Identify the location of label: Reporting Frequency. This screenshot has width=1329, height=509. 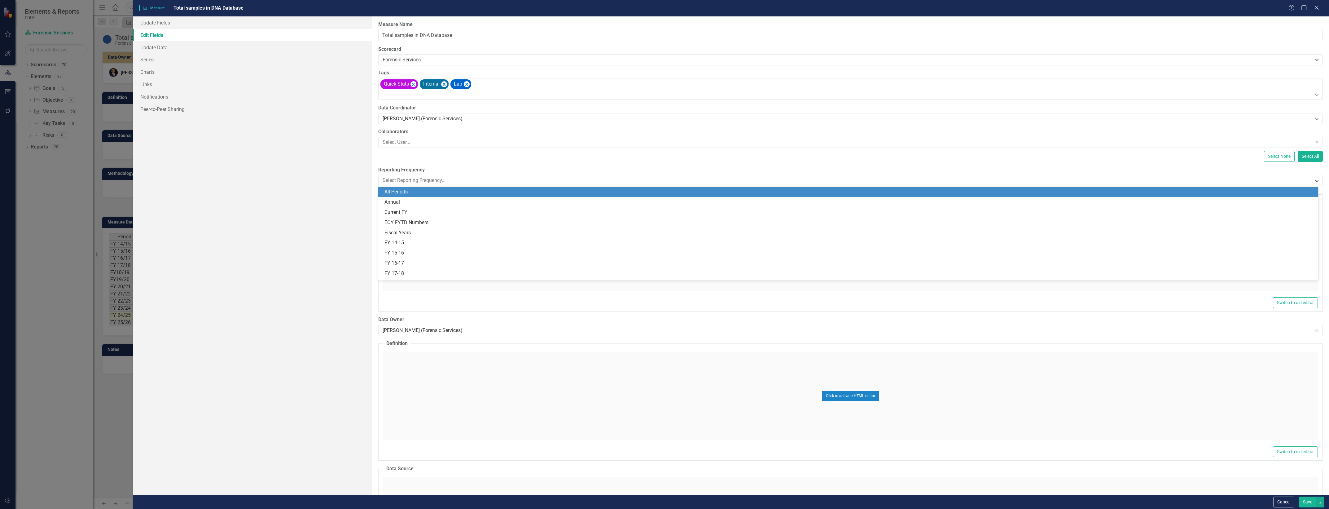
(850, 170).